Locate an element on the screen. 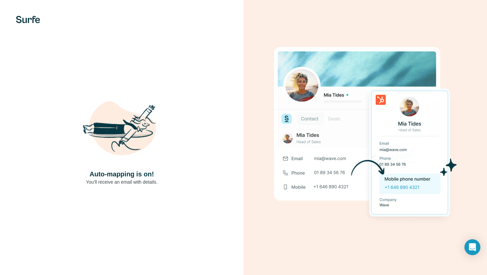  h4: Auto-mapping is on! is located at coordinates (122, 174).